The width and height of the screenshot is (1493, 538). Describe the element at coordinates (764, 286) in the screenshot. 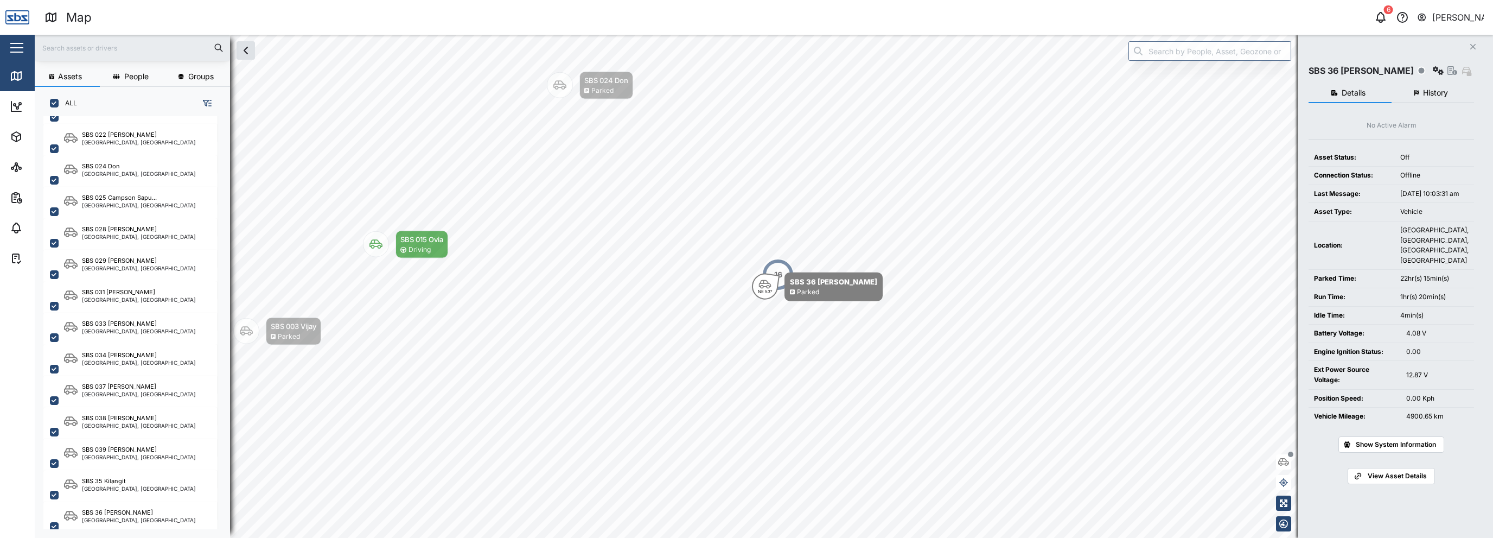

I see `canvas: Map` at that location.